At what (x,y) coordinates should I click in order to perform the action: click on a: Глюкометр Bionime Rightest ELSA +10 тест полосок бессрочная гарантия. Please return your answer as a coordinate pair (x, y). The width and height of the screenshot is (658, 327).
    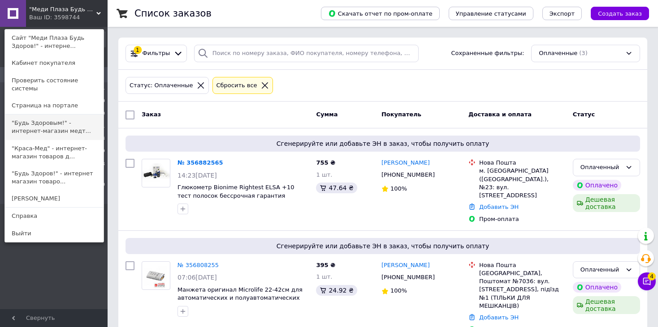
    Looking at the image, I should click on (236, 192).